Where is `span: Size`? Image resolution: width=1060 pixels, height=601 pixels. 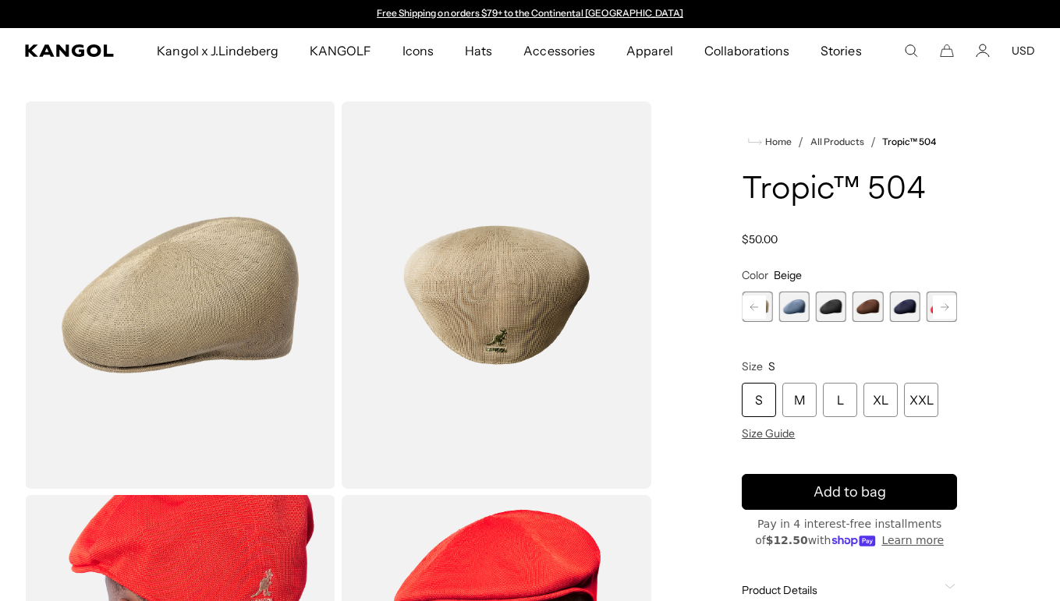
span: Size is located at coordinates (752, 367).